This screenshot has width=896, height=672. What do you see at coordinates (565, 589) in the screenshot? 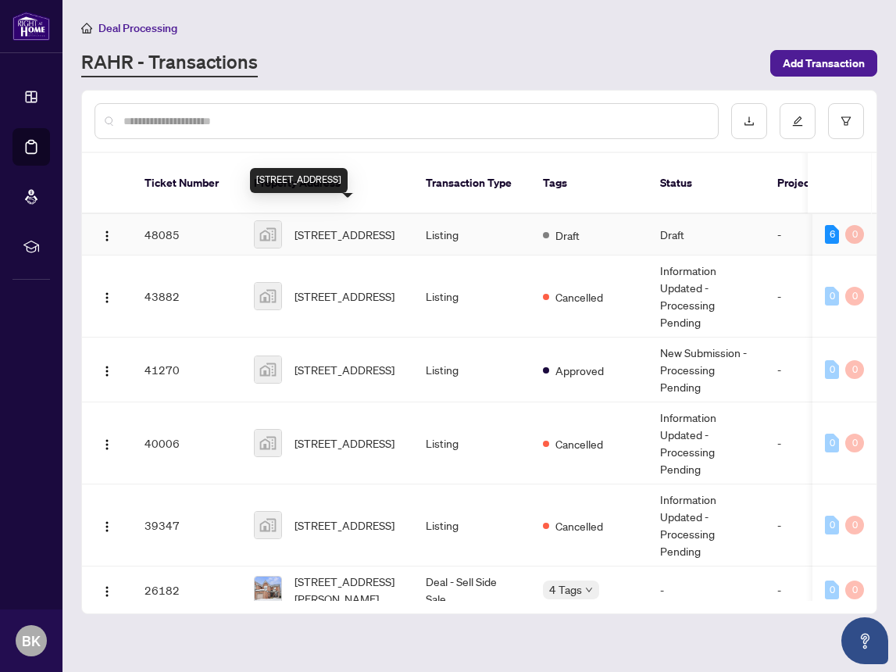
I see `span: 4 Tags` at bounding box center [565, 589].